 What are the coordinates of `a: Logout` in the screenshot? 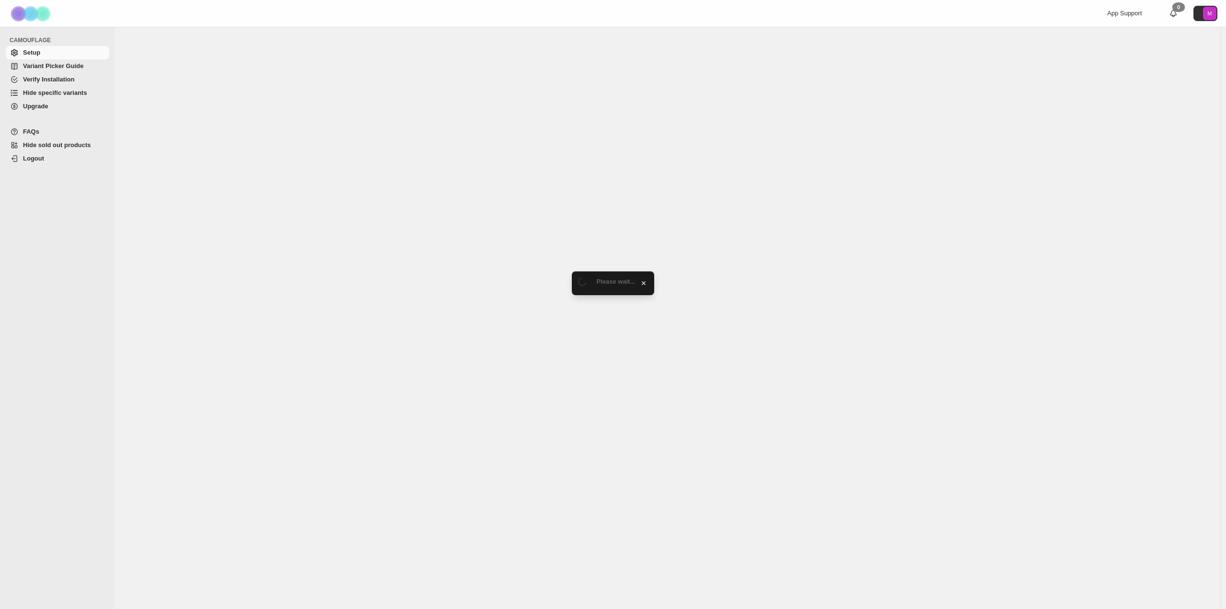 It's located at (57, 159).